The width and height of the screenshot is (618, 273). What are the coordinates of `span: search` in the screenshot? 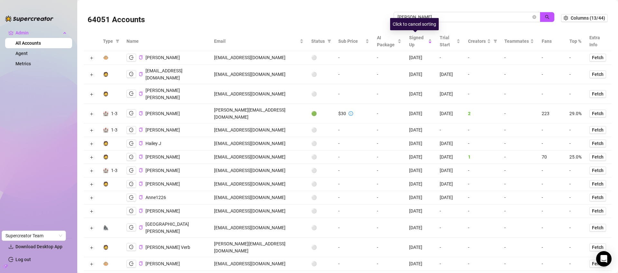 It's located at (547, 17).